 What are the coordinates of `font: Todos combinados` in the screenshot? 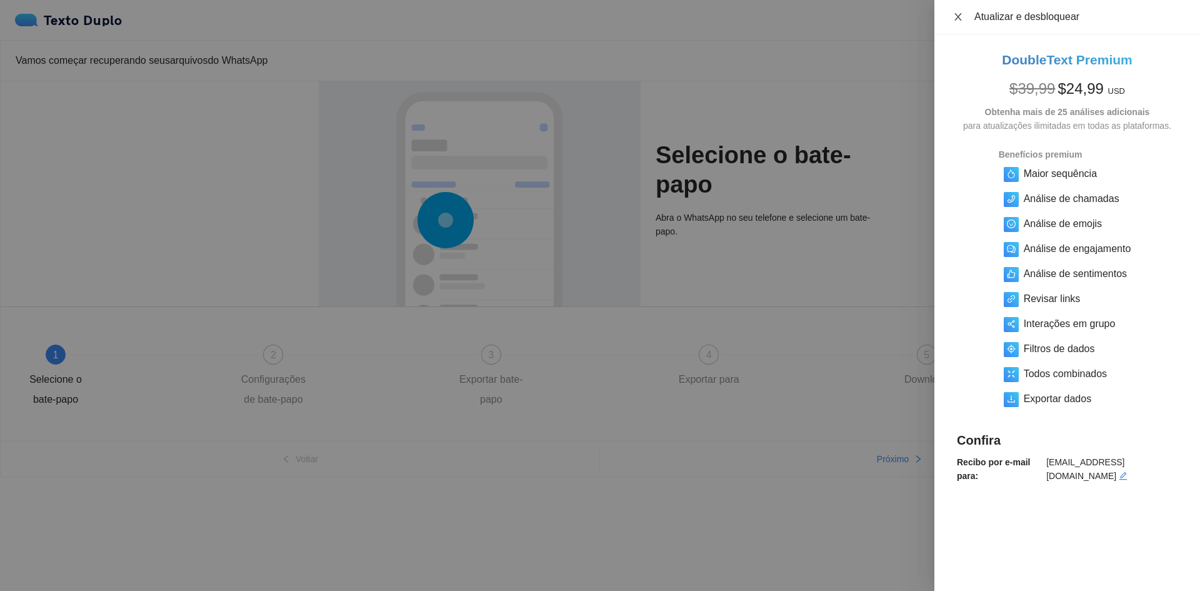 It's located at (1065, 373).